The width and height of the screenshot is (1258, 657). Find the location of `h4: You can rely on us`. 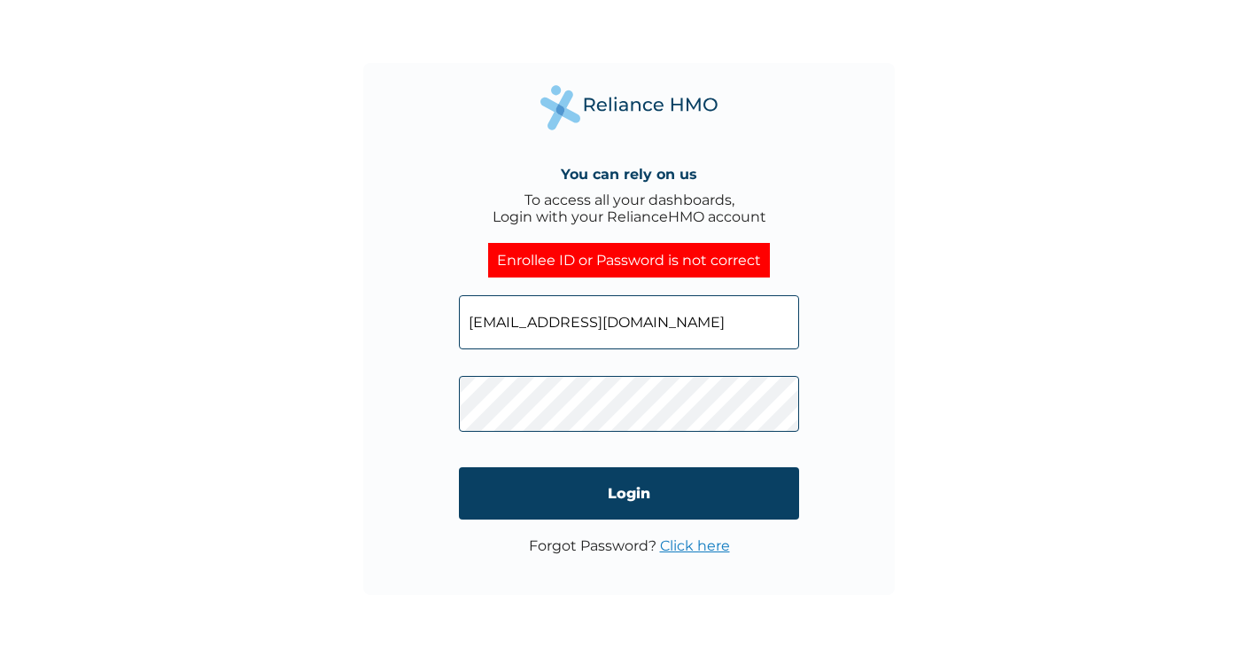

h4: You can rely on us is located at coordinates (629, 174).